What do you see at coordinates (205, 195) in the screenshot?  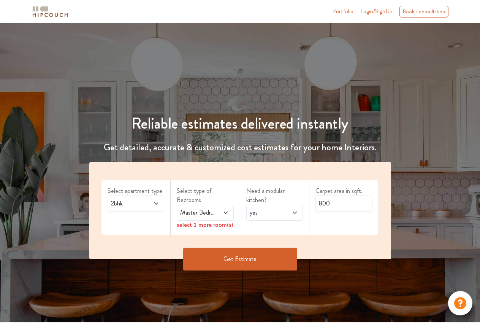 I see `label: Select type of Bedrooms` at bounding box center [205, 195].